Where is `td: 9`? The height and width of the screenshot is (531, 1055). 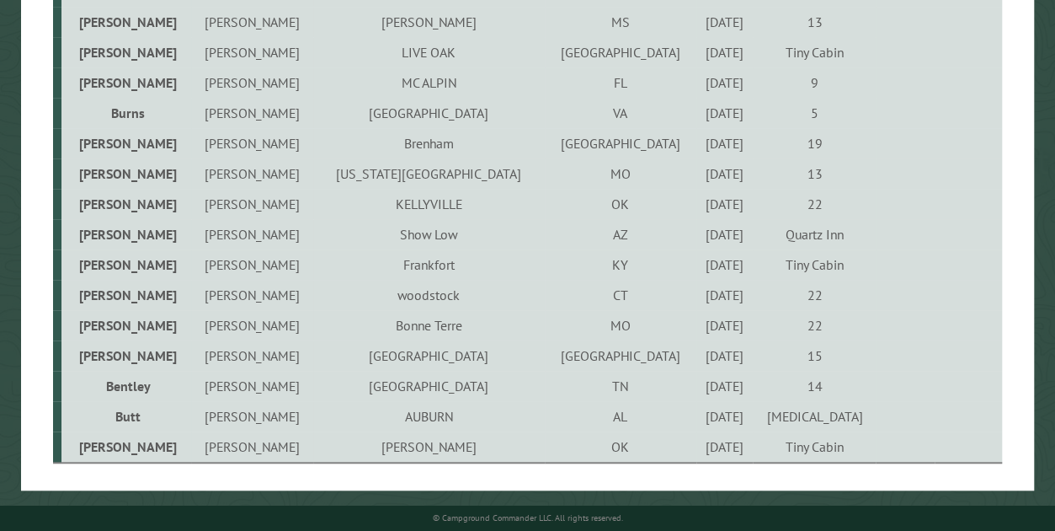 td: 9 is located at coordinates (814, 83).